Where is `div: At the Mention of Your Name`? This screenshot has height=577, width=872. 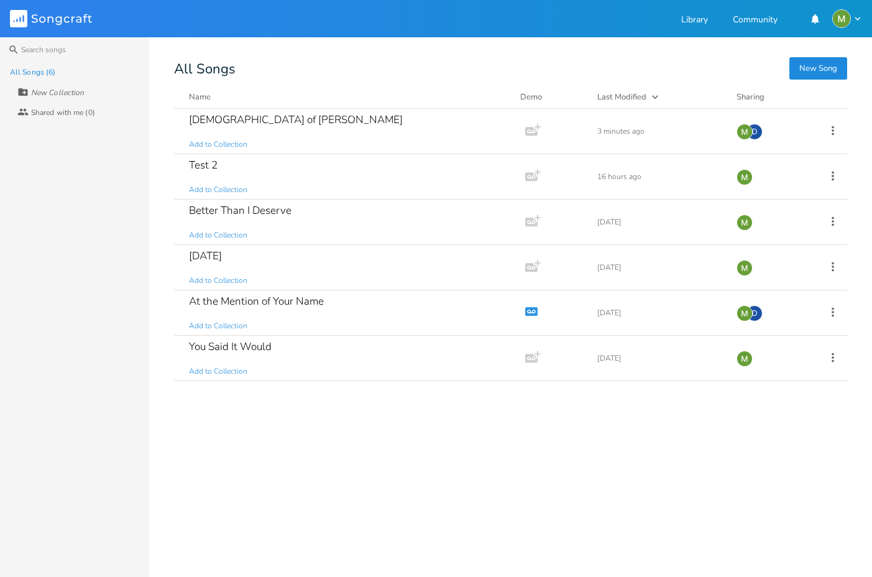
div: At the Mention of Your Name is located at coordinates (256, 301).